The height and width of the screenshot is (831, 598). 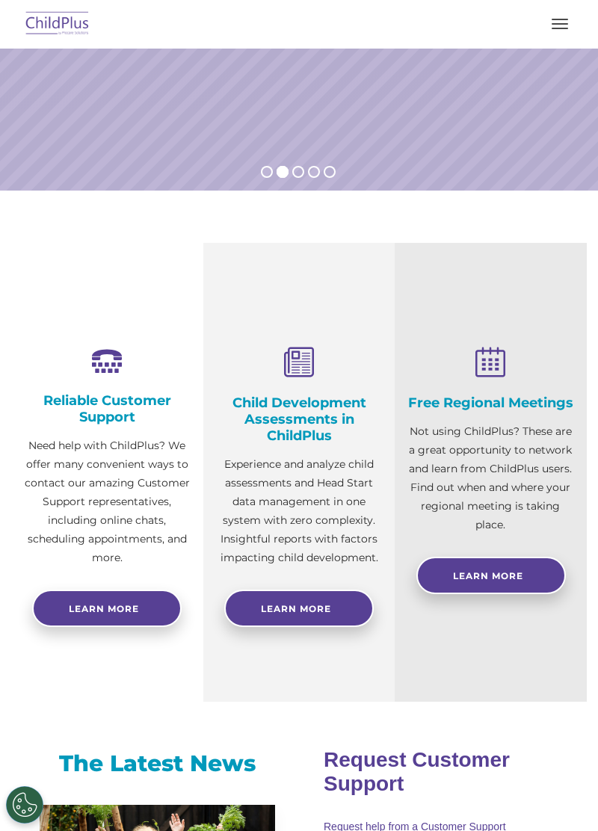 I want to click on p: Experience and analyze child assessments and Head Start data management in one system with zero c..., so click(x=299, y=511).